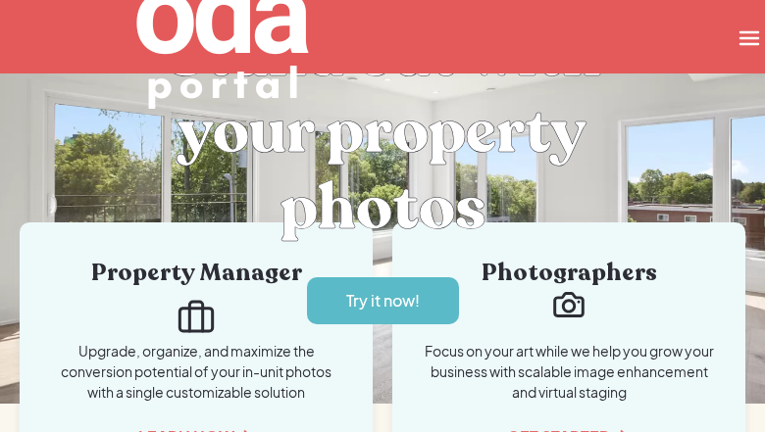 Image resolution: width=765 pixels, height=432 pixels. What do you see at coordinates (196, 372) in the screenshot?
I see `p: Upgrade, organize, and maximize the conversion potential of your in-unit photos with a single cus...` at bounding box center [196, 372].